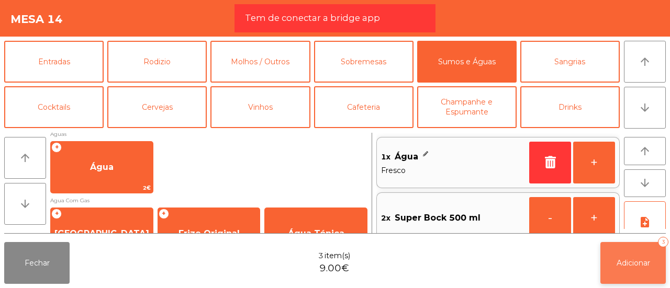 Image resolution: width=670 pixels, height=288 pixels. I want to click on button: Cocktails, so click(54, 107).